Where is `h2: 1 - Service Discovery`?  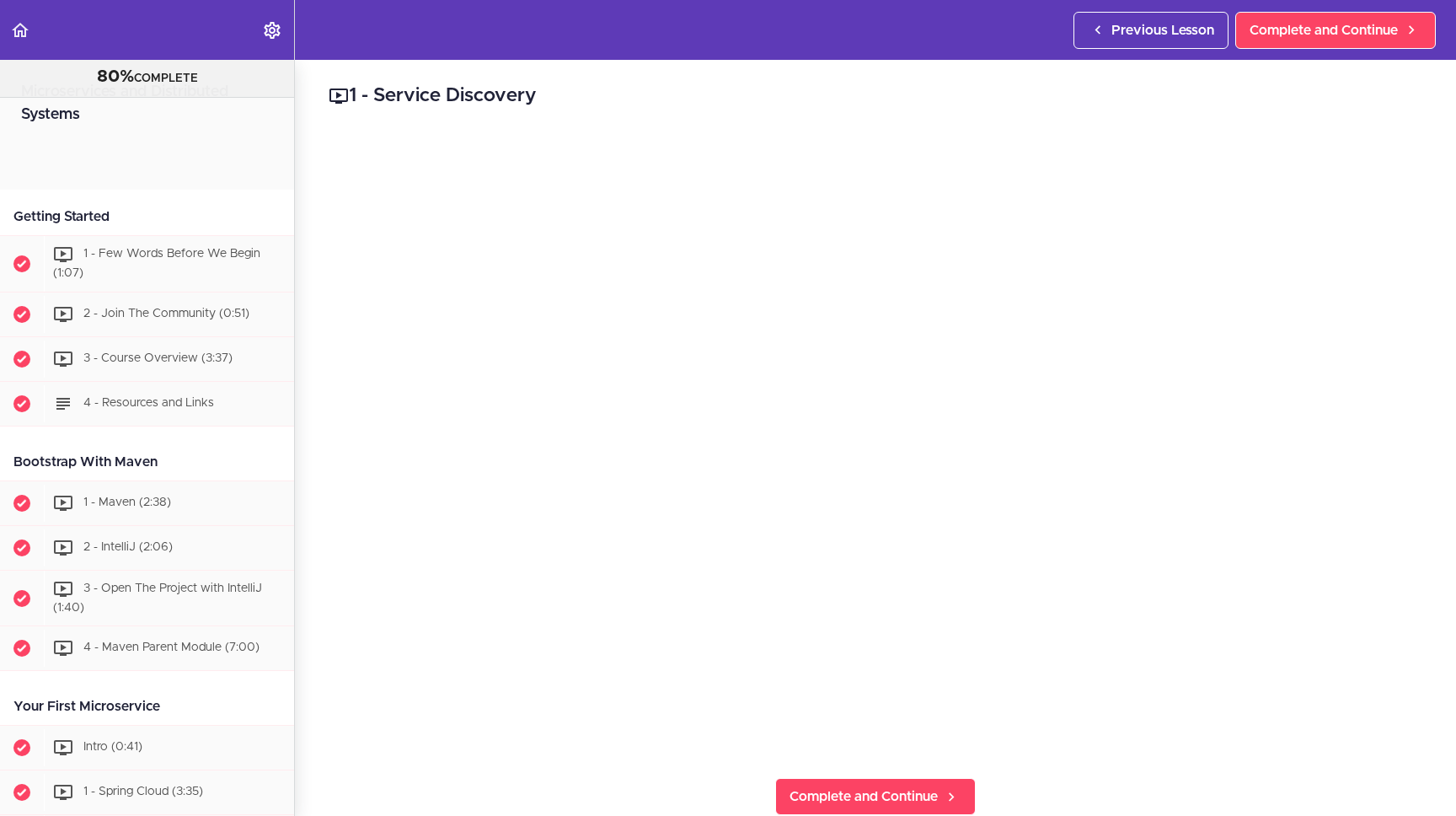
h2: 1 - Service Discovery is located at coordinates (876, 96).